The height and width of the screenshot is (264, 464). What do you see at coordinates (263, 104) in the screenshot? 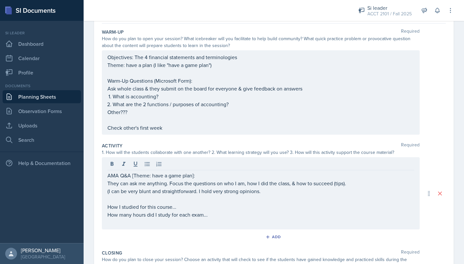
I see `p: What are the 2 functions / purposes of accounting?` at bounding box center [263, 104].